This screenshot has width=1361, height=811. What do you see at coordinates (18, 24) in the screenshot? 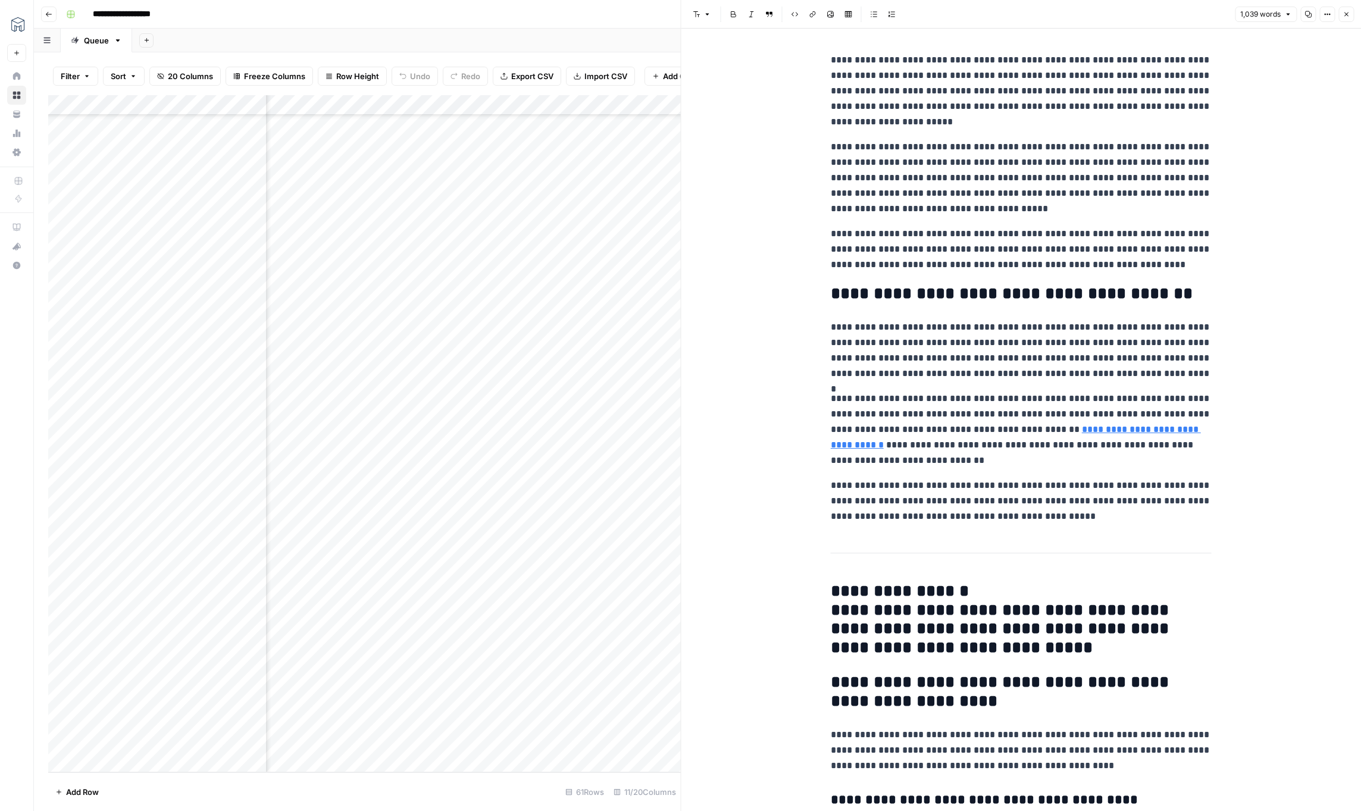
I see `img: MESA Logo` at bounding box center [18, 24].